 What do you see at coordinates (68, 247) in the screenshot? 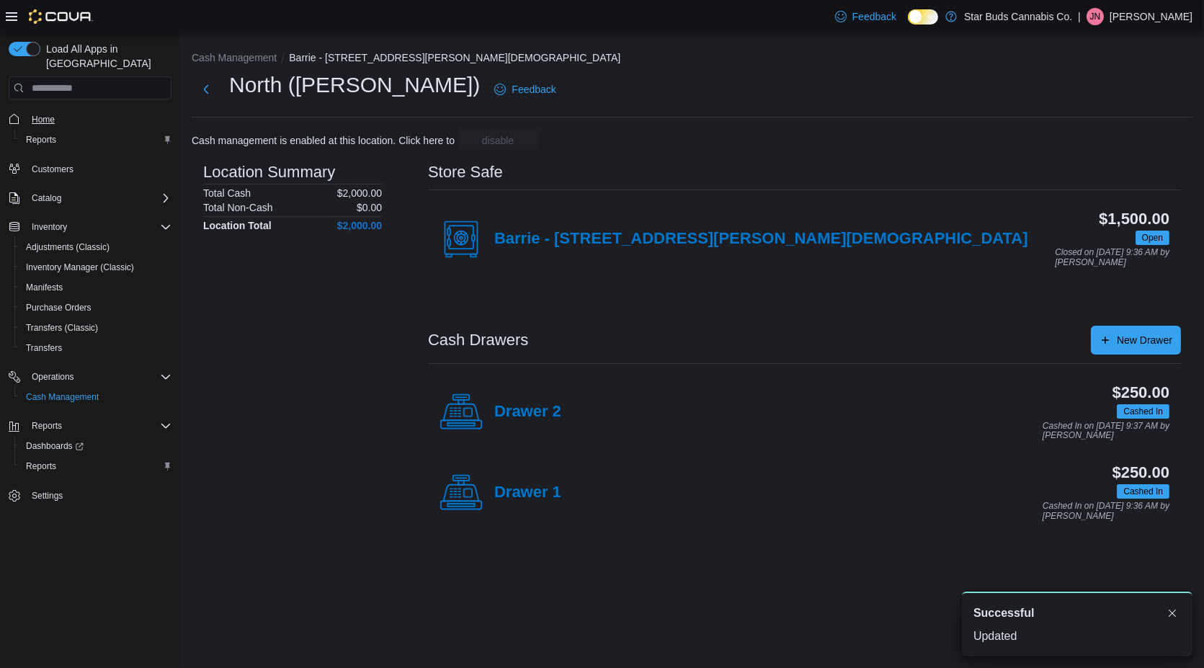
I see `a: Adjustments (Classic)` at bounding box center [68, 247].